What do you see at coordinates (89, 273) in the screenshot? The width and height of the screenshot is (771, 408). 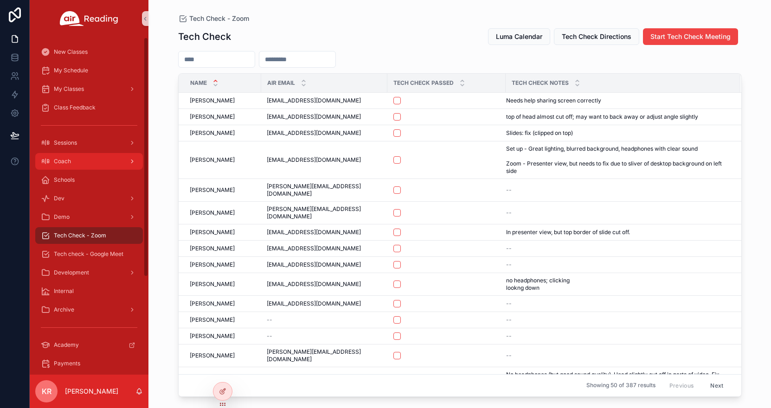 I see `a: Development` at bounding box center [89, 273].